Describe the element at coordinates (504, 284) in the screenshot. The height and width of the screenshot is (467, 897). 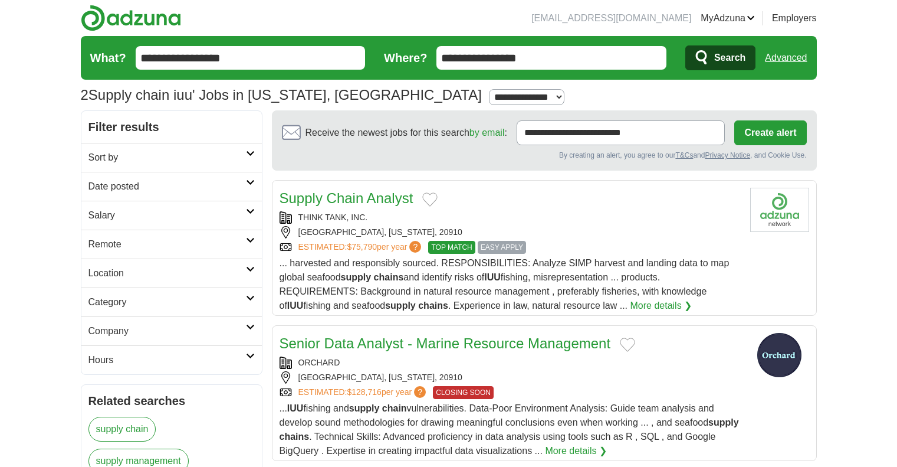
I see `span: ... harvested and responsibly sourced. RESPONSIBILITIES: Analyze SIMP harvest and landing data to...` at that location.